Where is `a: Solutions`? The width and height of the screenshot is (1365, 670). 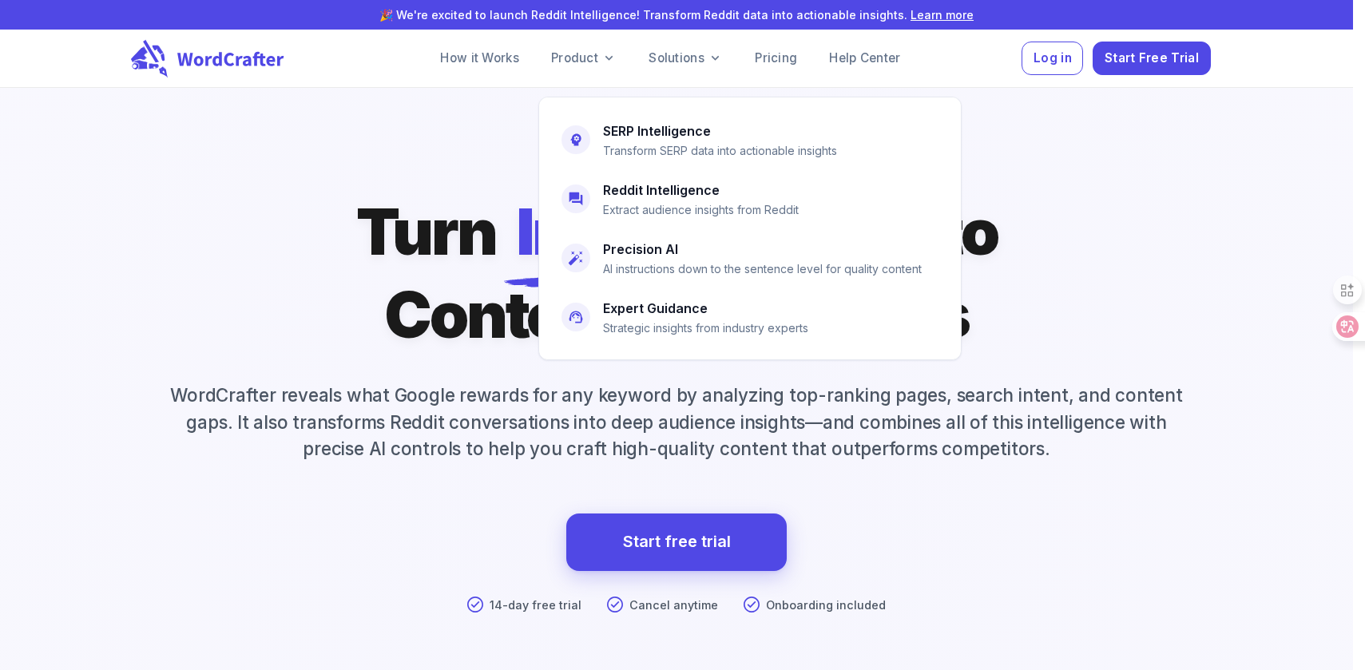
a: Solutions is located at coordinates (685, 58).